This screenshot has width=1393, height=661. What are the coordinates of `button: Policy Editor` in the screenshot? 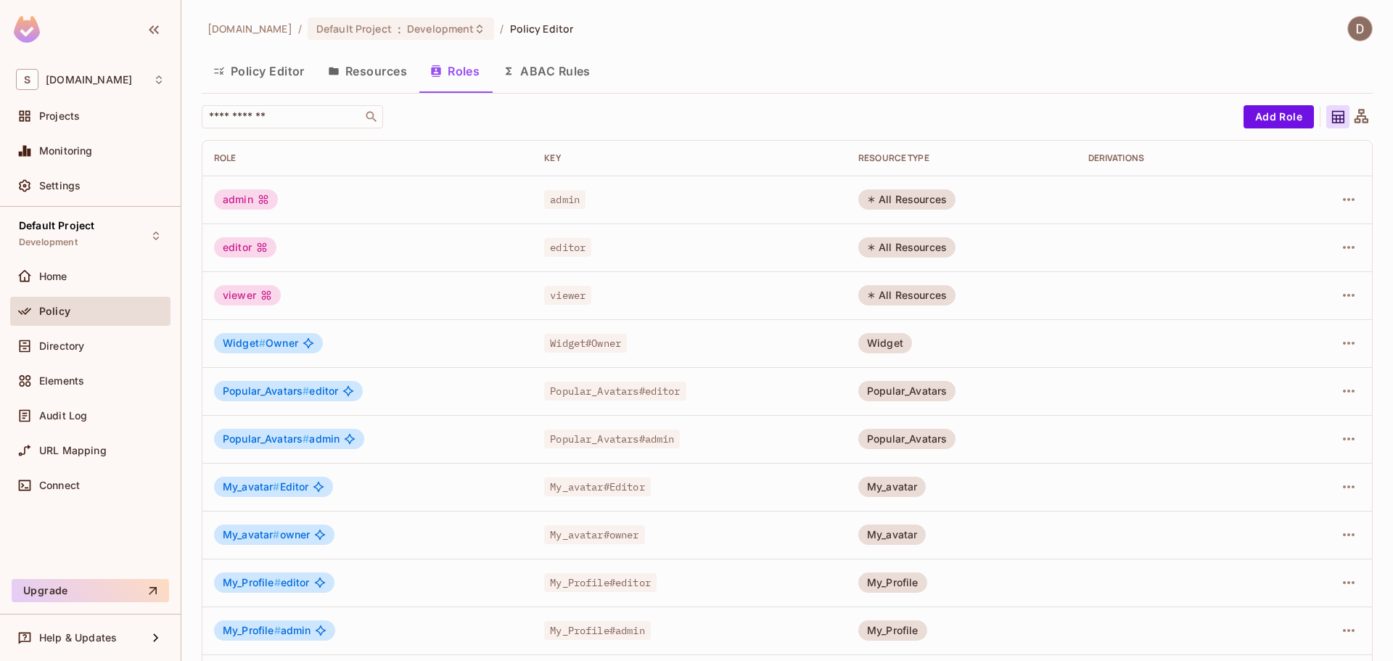 It's located at (259, 71).